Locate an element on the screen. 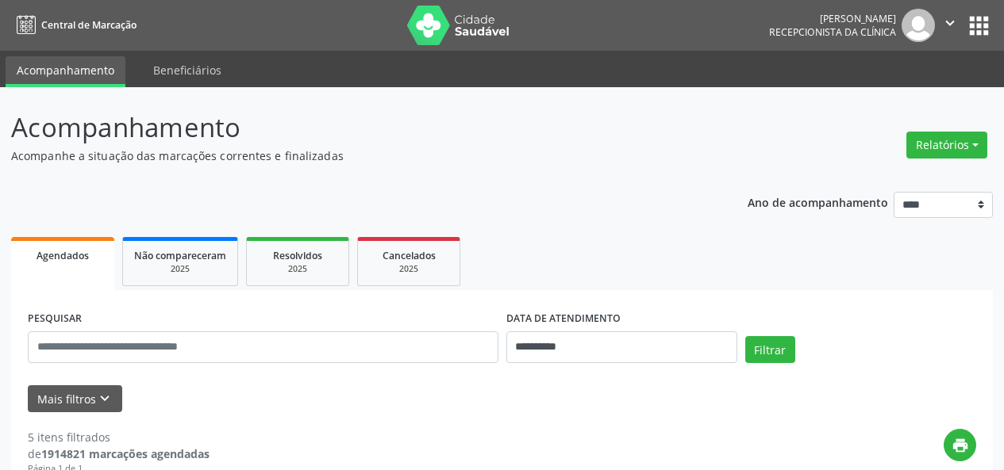  span: Central de Marcação is located at coordinates (89, 25).